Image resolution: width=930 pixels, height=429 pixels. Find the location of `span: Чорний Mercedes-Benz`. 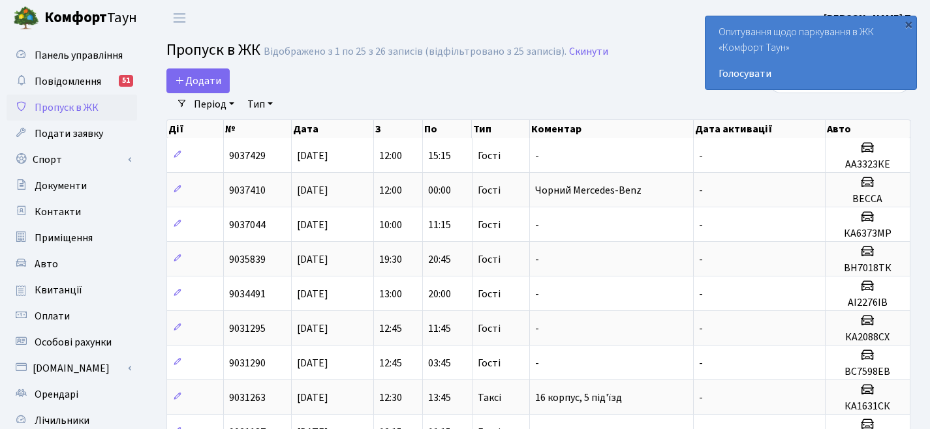

span: Чорний Mercedes-Benz is located at coordinates (588, 191).